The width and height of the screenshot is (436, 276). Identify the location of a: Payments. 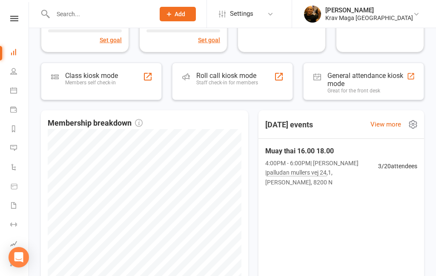
(20, 110).